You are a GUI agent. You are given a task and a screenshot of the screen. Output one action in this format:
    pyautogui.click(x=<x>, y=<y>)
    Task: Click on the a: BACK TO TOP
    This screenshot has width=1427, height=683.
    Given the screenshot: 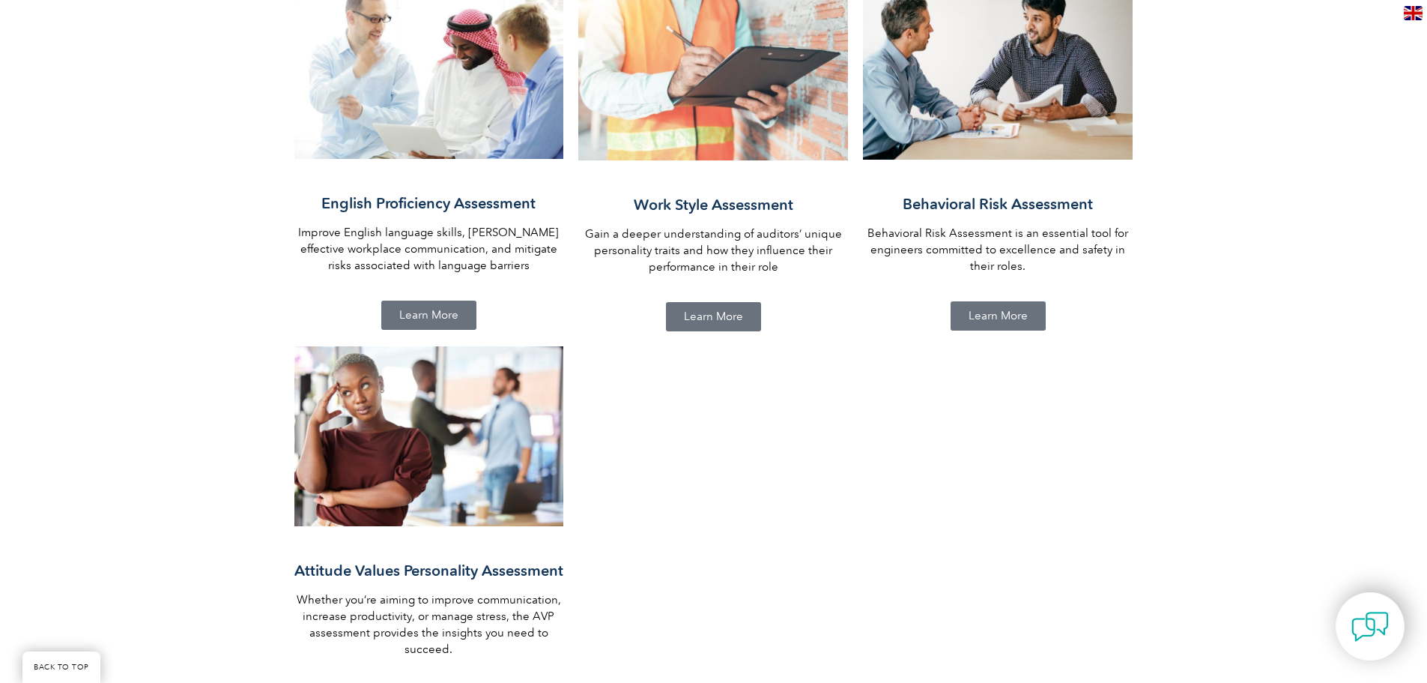 What is the action you would take?
    pyautogui.click(x=61, y=667)
    